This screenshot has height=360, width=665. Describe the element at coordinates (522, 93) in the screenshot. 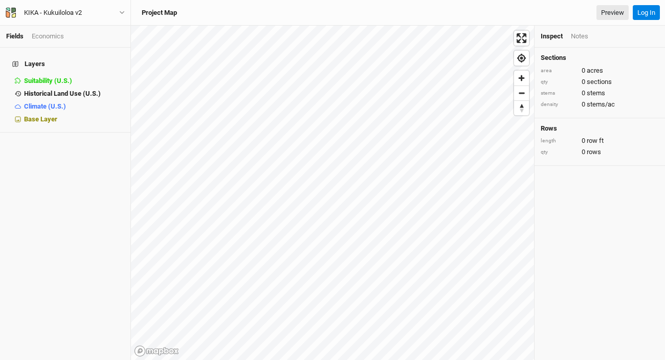

I see `span: Zoom out` at that location.